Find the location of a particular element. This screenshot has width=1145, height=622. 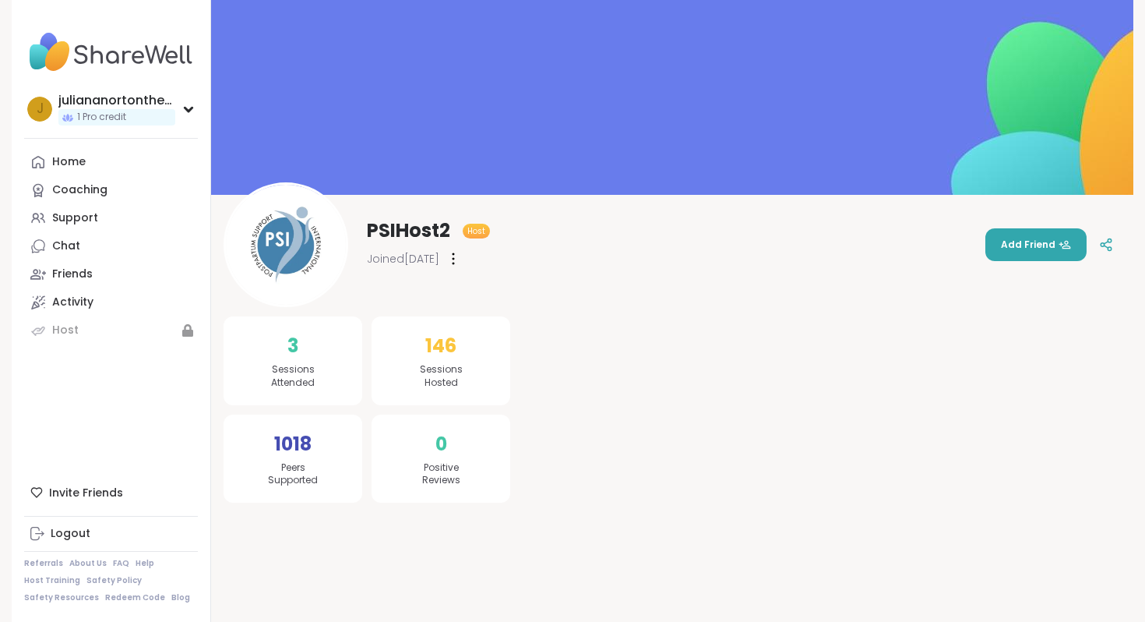

a: Chat is located at coordinates (111, 246).